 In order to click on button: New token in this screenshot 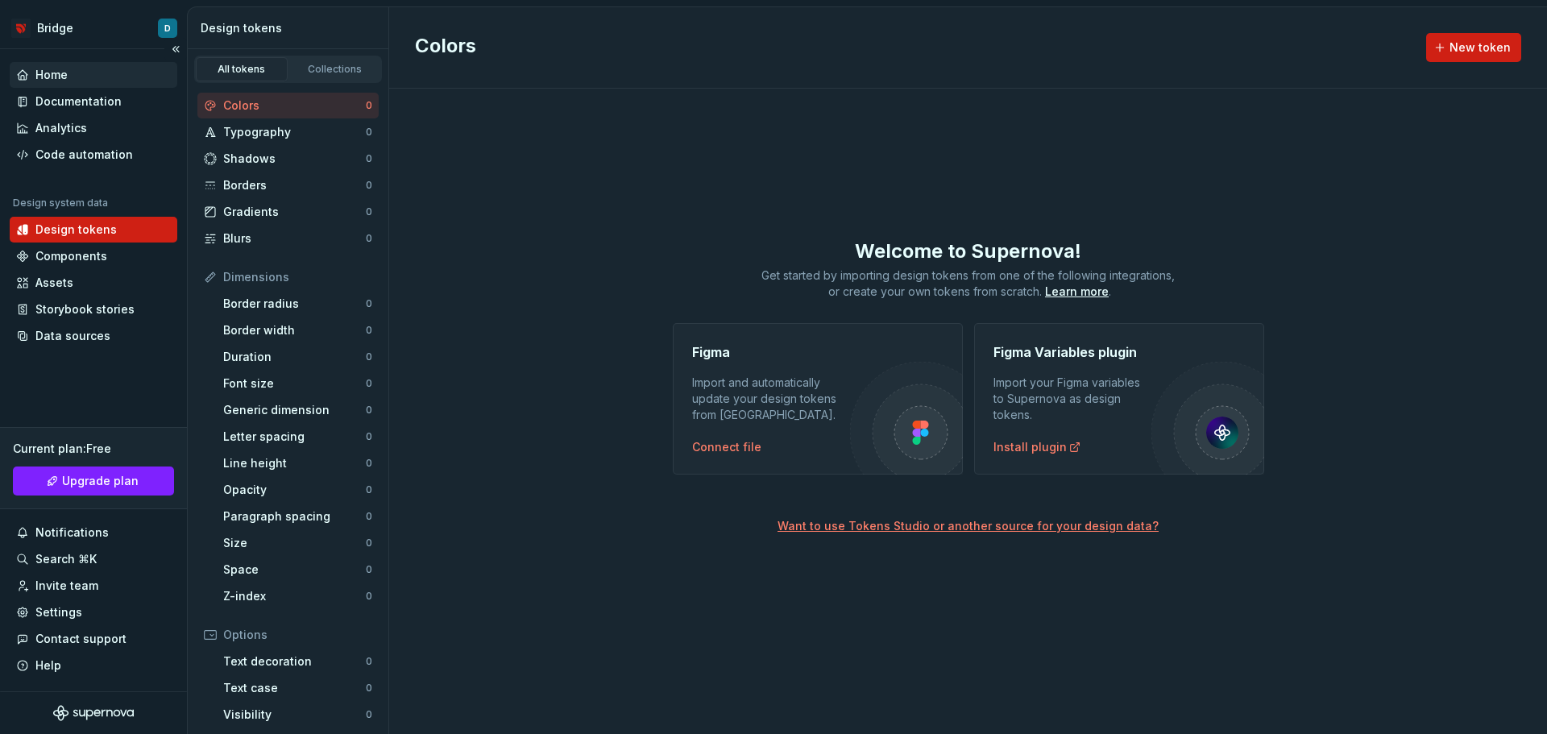, I will do `click(1474, 48)`.